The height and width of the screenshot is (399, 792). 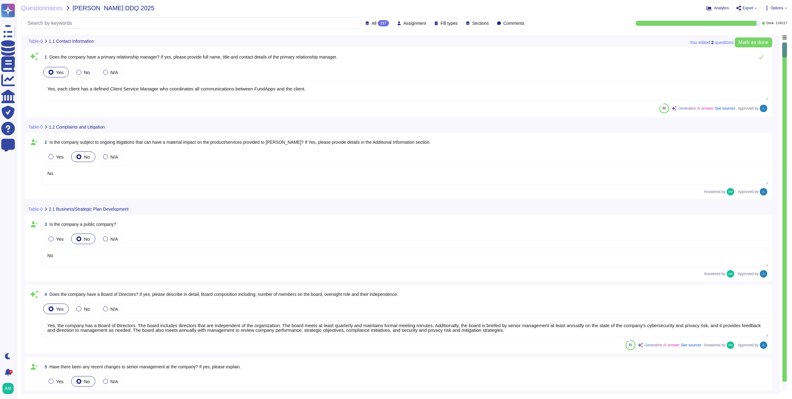 What do you see at coordinates (71, 41) in the screenshot?
I see `span: 1.1 Contact Information` at bounding box center [71, 41].